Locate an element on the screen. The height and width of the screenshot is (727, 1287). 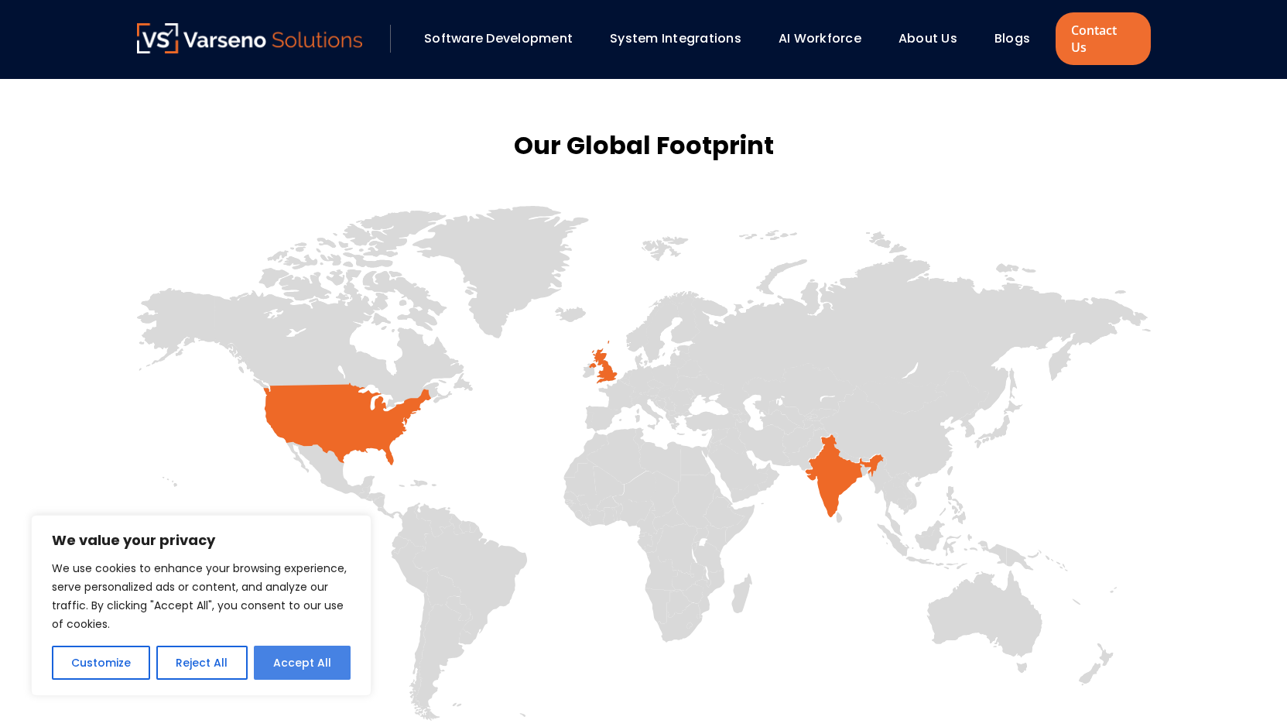
a: Blogs is located at coordinates (1012, 38).